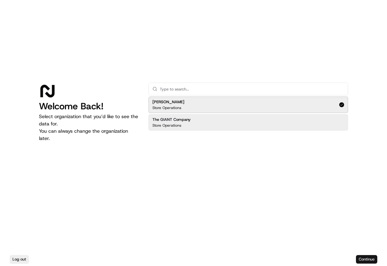 Image resolution: width=387 pixels, height=266 pixels. I want to click on button: Log out, so click(19, 260).